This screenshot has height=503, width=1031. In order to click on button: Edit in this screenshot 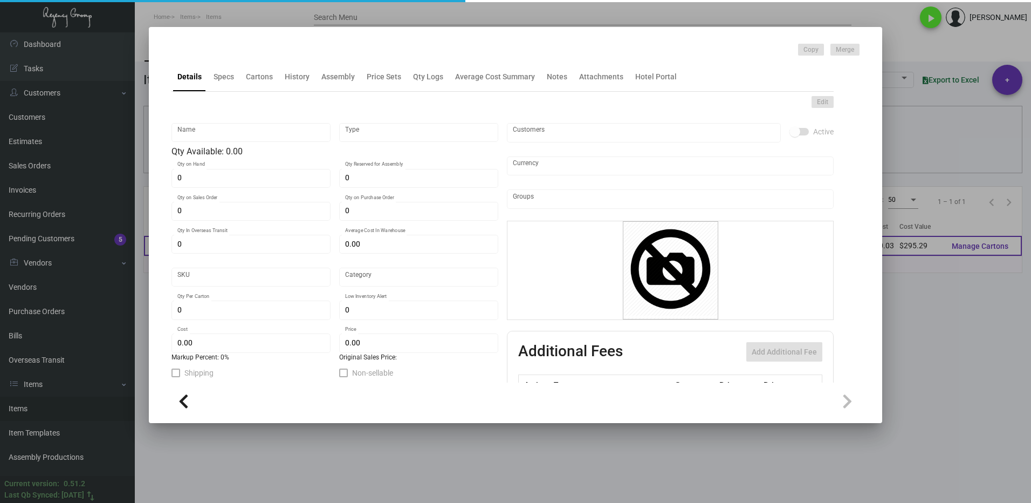, I will do `click(823, 102)`.